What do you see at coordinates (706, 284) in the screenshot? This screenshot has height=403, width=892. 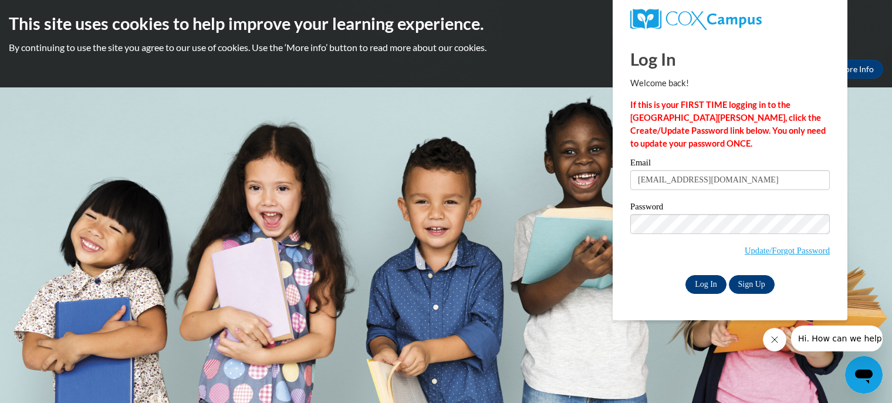 I see `input: Log In` at bounding box center [706, 284].